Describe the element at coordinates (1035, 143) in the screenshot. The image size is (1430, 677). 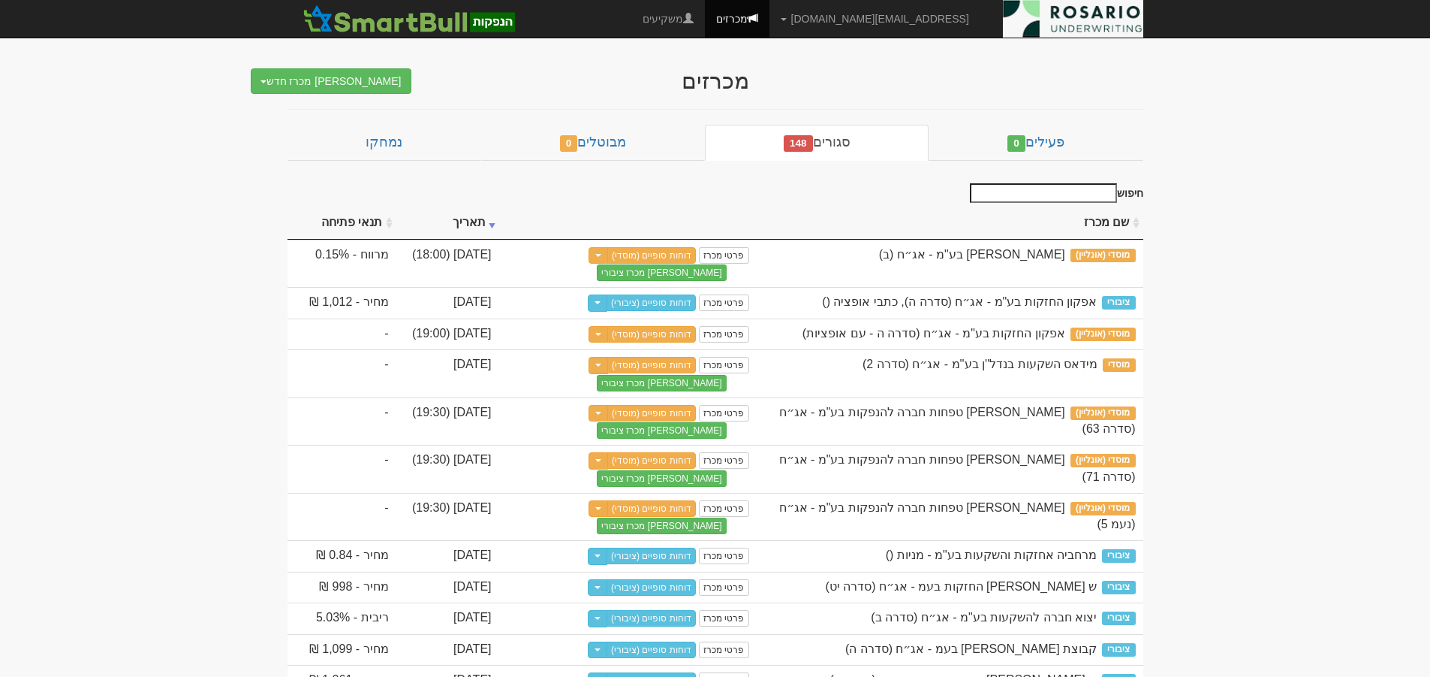
I see `a: פעילים` at that location.